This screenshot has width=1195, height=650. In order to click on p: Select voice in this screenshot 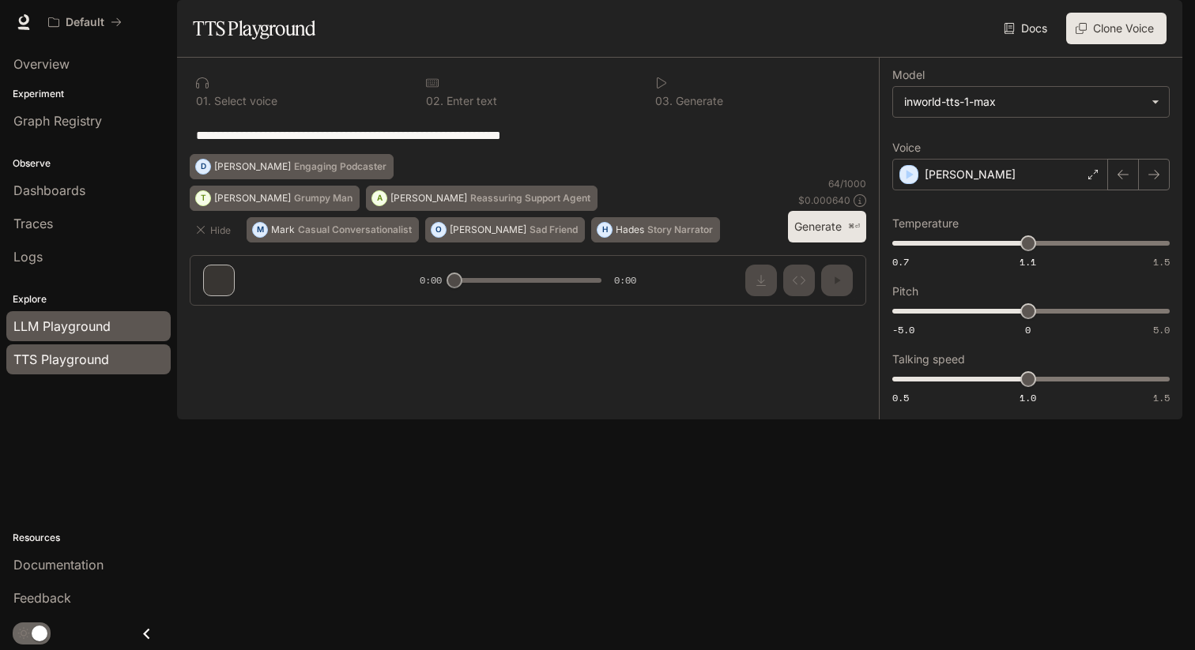, I will do `click(244, 101)`.